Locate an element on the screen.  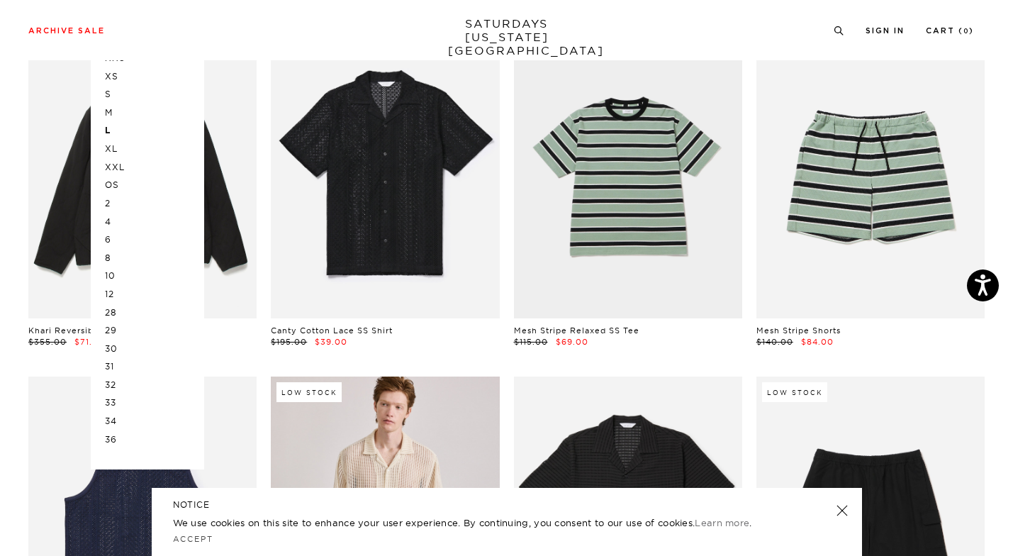
p: 6 is located at coordinates (147, 240).